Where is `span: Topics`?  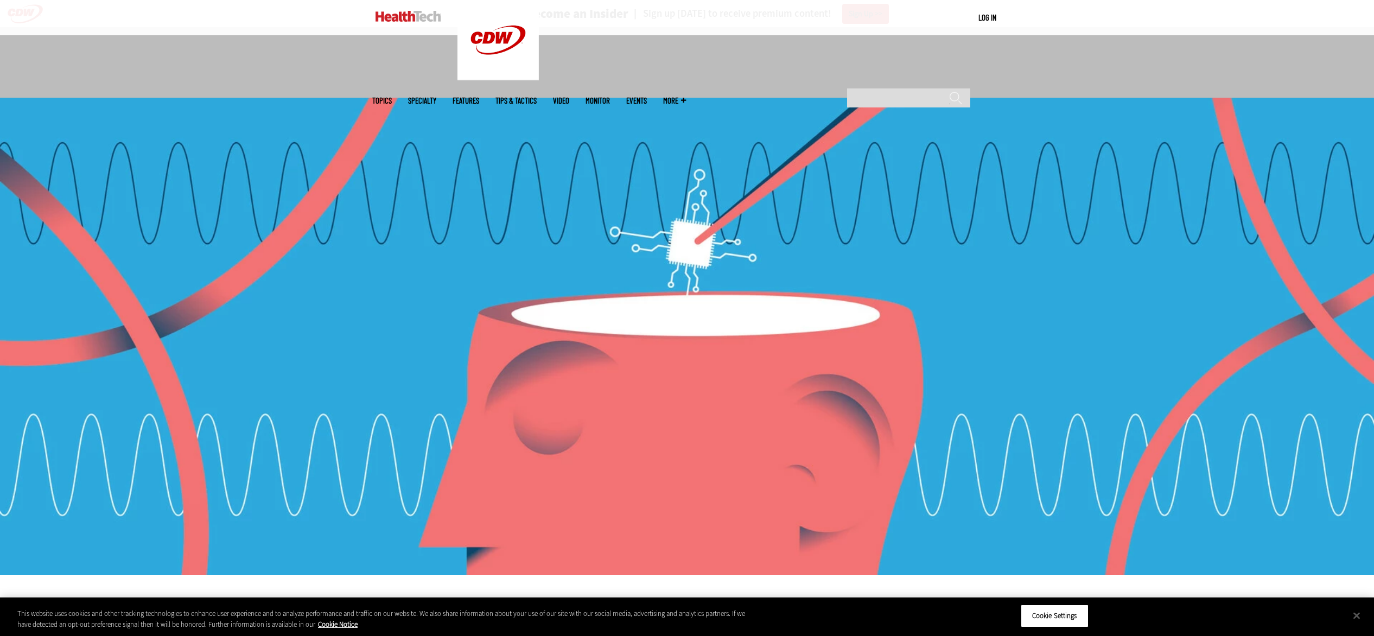
span: Topics is located at coordinates (382, 100).